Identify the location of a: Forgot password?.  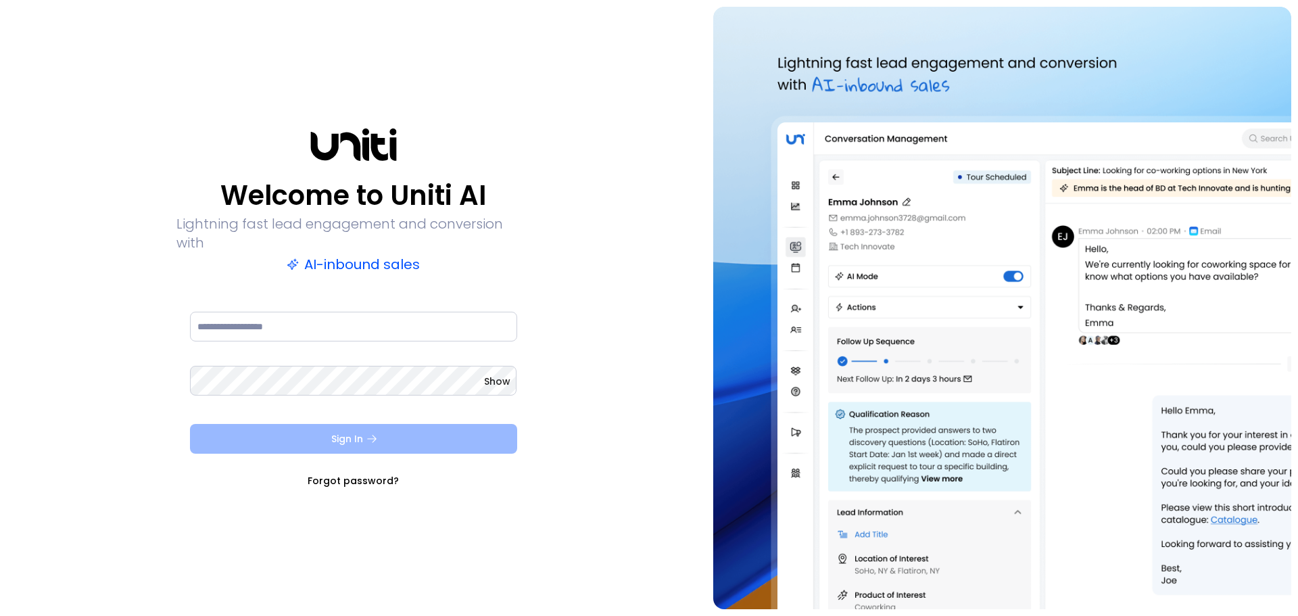
(353, 481).